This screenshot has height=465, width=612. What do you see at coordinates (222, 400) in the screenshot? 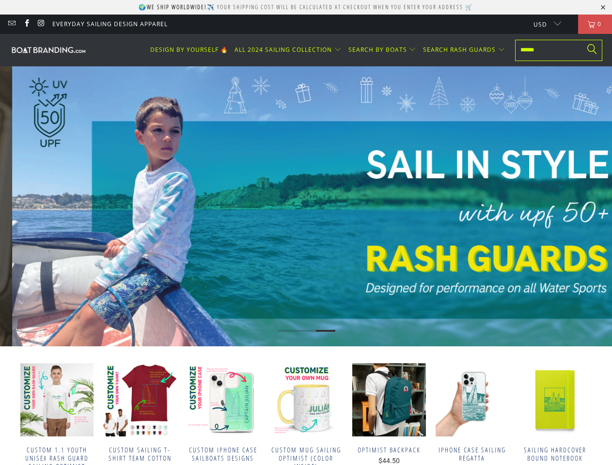
I see `a: Custom Iphone Case Sailboats Designs Custom Iphone Case Sailboats Designs` at bounding box center [222, 400].